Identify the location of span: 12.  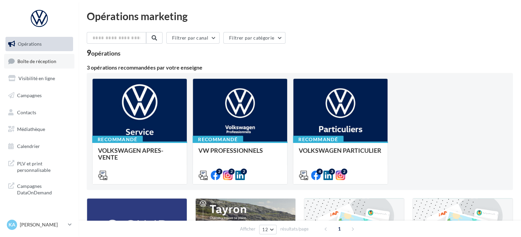
(265, 230).